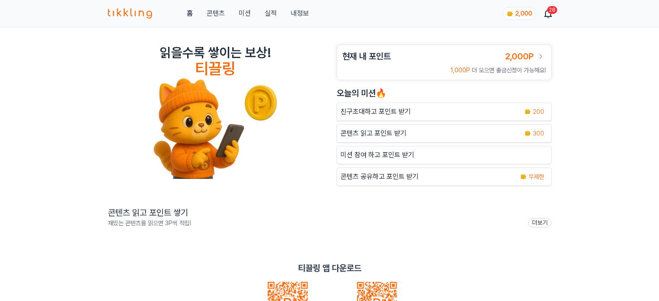 The width and height of the screenshot is (659, 301). What do you see at coordinates (366, 56) in the screenshot?
I see `h3: 현재 내 포인트` at bounding box center [366, 56].